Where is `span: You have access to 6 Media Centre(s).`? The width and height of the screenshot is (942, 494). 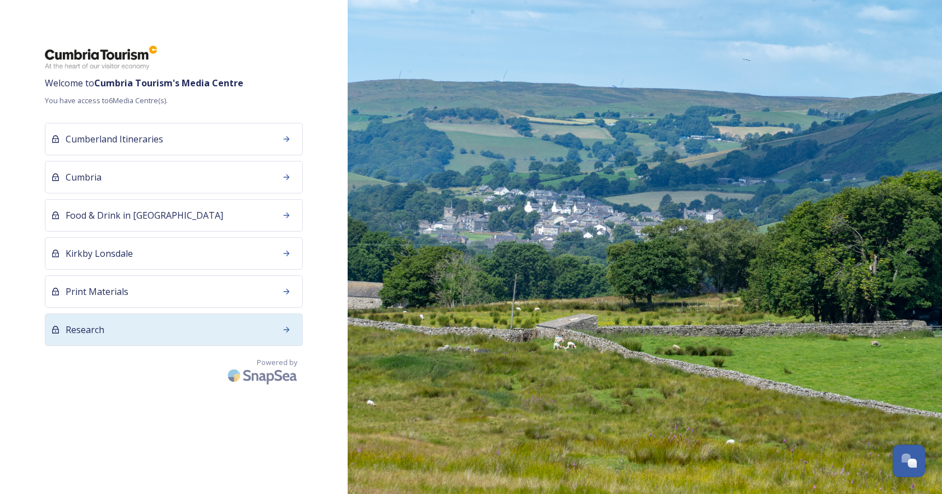
span: You have access to 6 Media Centre(s). is located at coordinates (174, 100).